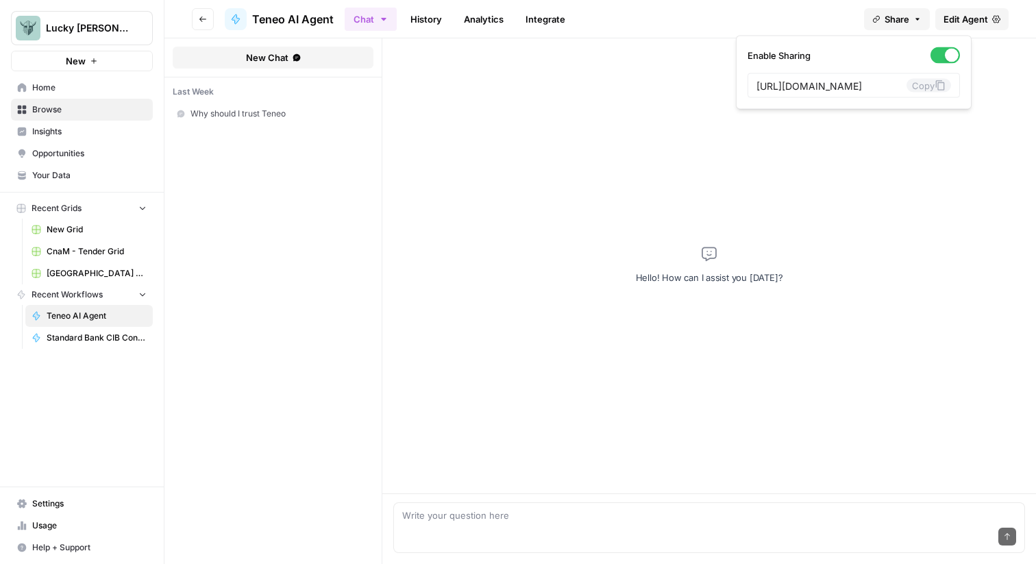 Image resolution: width=1036 pixels, height=564 pixels. Describe the element at coordinates (484, 19) in the screenshot. I see `a: Analytics` at that location.